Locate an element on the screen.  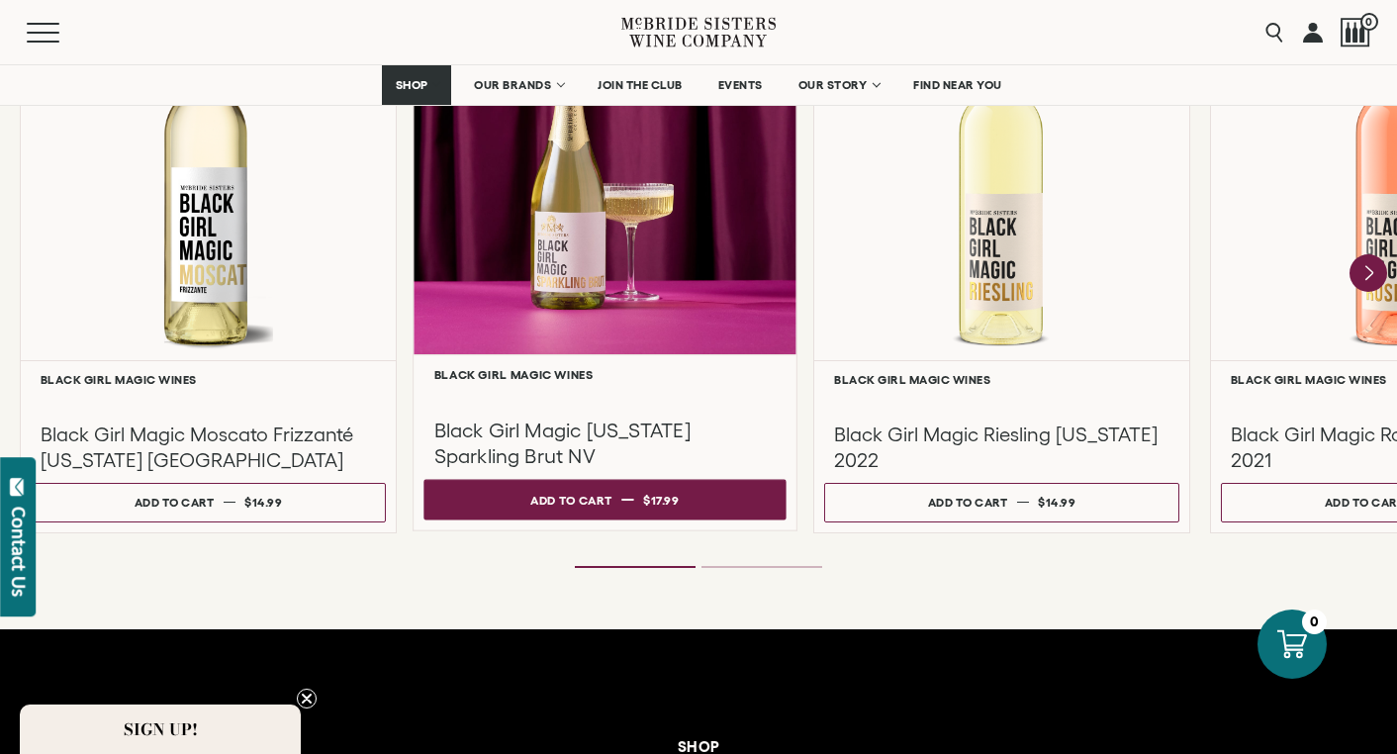
span: SIGN UP! is located at coordinates (160, 729).